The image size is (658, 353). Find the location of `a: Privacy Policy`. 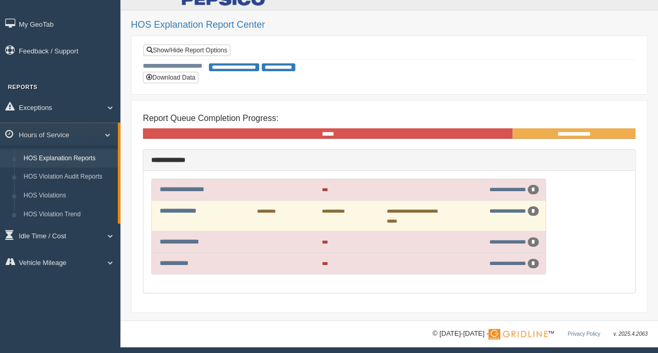

a: Privacy Policy is located at coordinates (584, 333).